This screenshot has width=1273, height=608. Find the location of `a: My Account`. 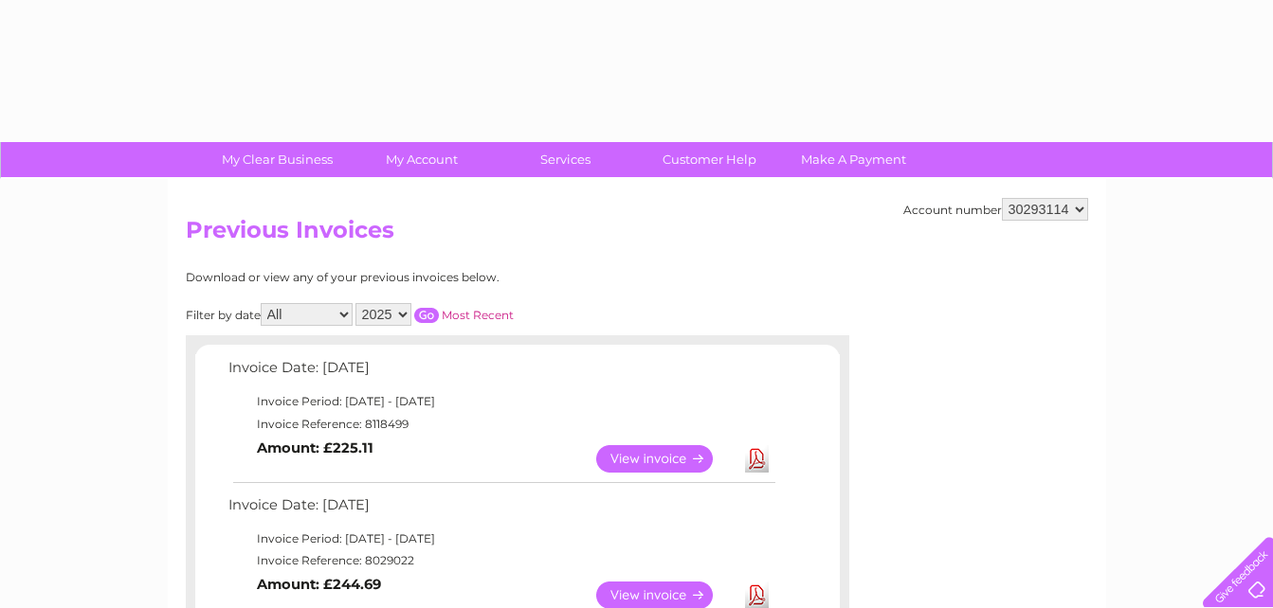

a: My Account is located at coordinates (421, 159).